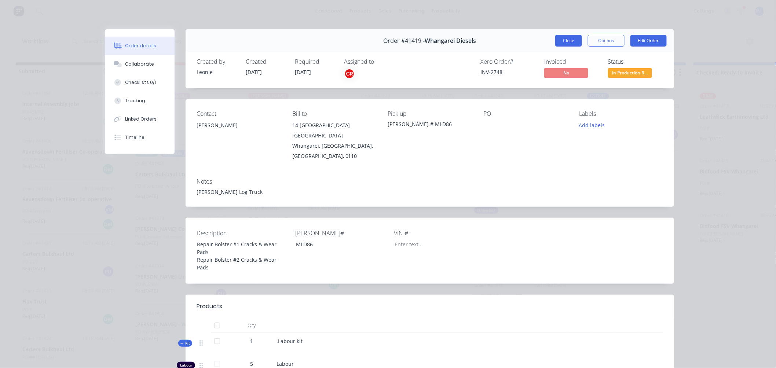 The image size is (776, 368). Describe the element at coordinates (606, 41) in the screenshot. I see `button: Options` at that location.